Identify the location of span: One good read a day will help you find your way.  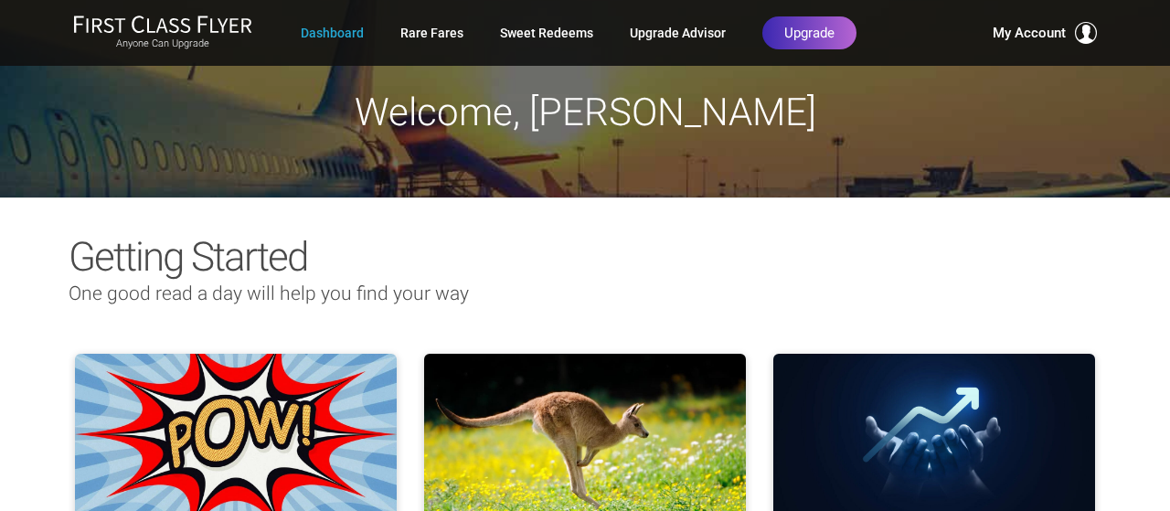
(269, 293).